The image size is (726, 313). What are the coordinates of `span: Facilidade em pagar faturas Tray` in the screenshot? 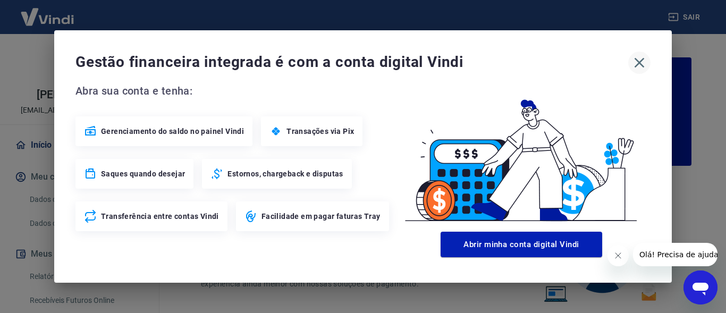 It's located at (321, 216).